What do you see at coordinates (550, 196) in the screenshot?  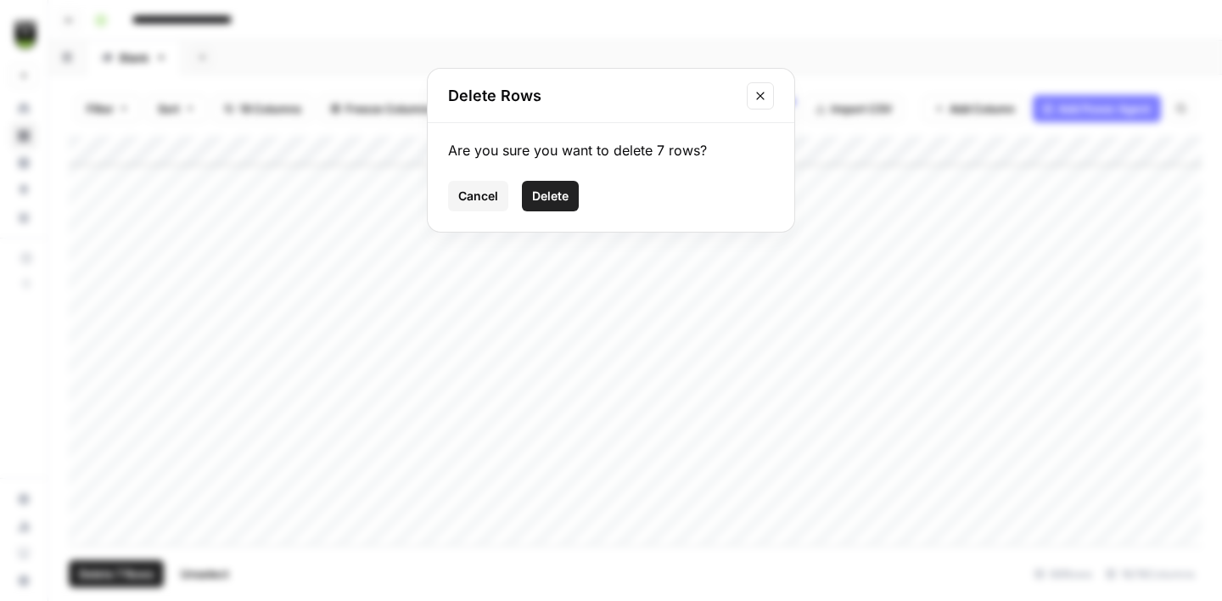 I see `button: Delete` at bounding box center [550, 196].